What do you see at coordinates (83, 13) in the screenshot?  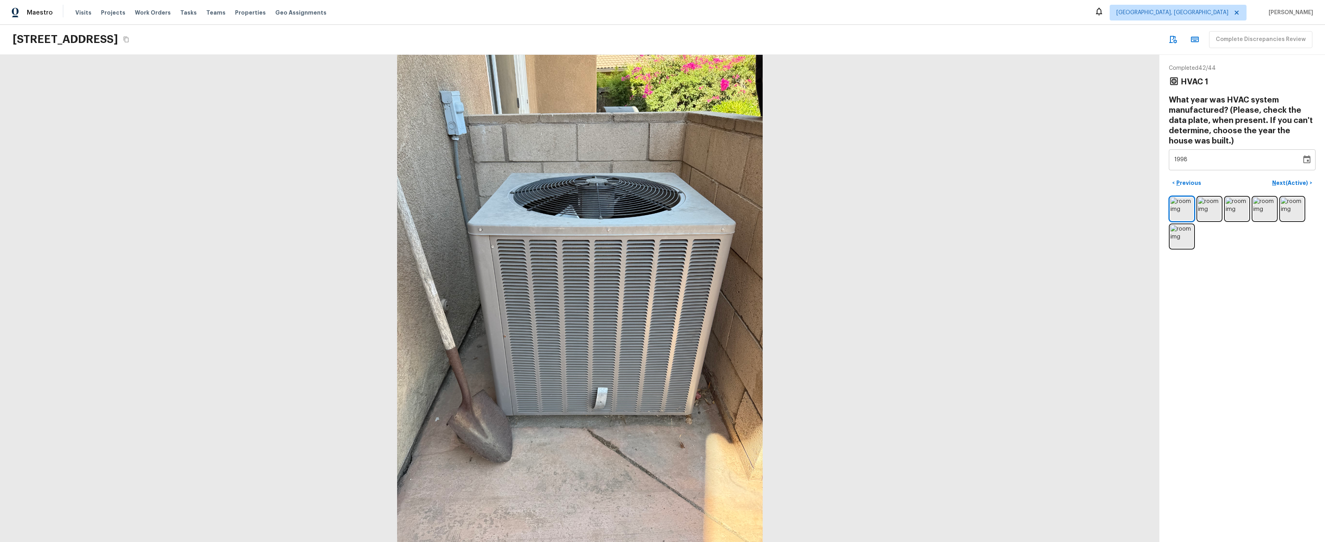 I see `span: Visits` at bounding box center [83, 13].